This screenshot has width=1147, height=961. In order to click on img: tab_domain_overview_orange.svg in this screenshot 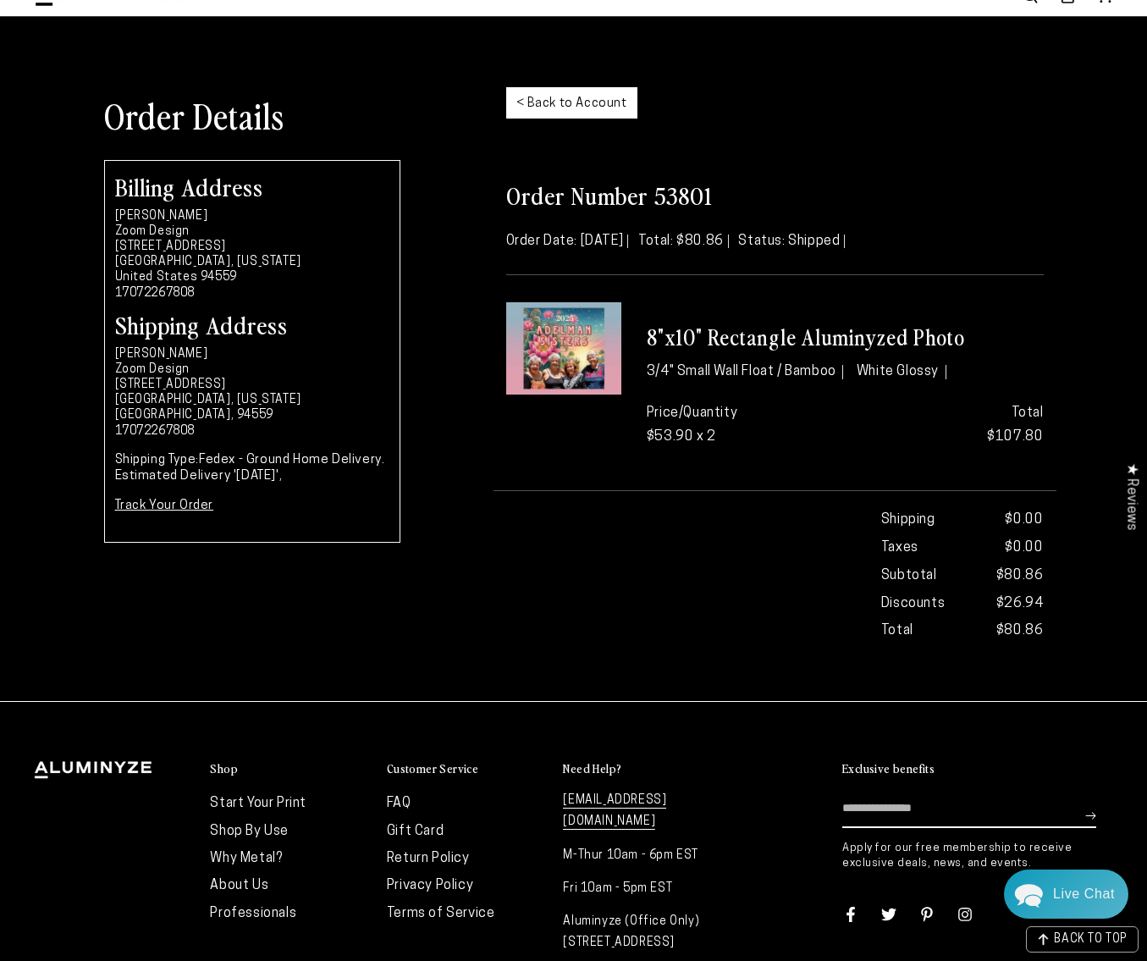, I will do `click(52, 105)`.